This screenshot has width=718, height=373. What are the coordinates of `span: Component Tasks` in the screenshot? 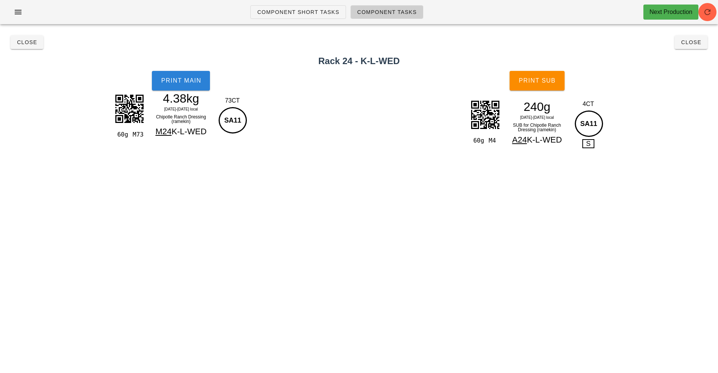 It's located at (387, 12).